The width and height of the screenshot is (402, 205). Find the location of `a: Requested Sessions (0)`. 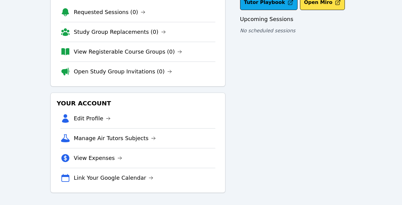

a: Requested Sessions (0) is located at coordinates (110, 12).